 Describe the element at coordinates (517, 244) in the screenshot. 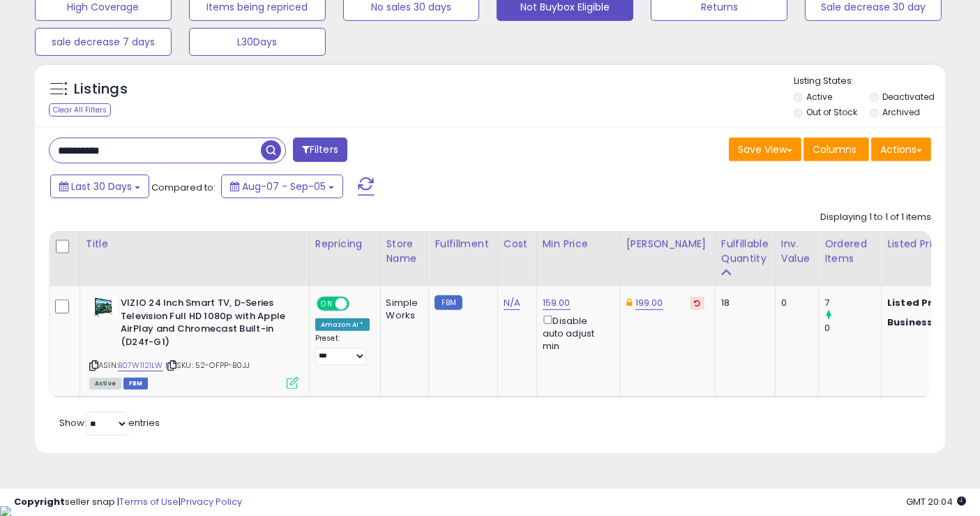

I see `div: Cost` at that location.